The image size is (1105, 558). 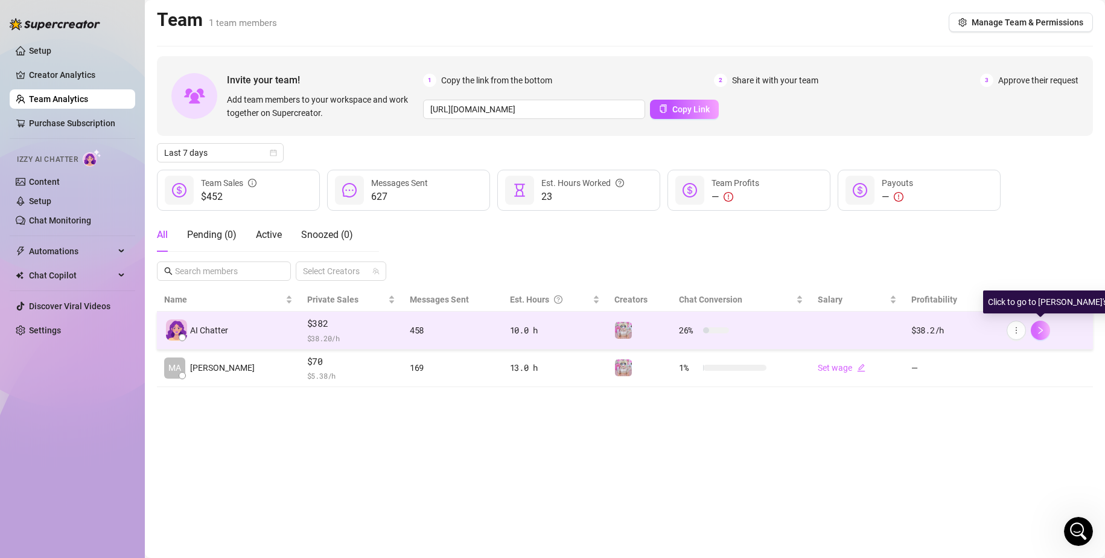 I want to click on span: thunderbolt, so click(x=21, y=251).